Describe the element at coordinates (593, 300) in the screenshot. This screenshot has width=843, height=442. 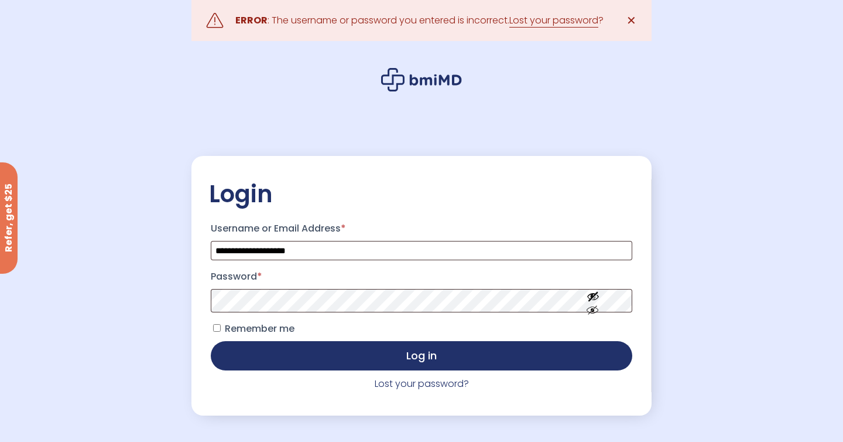
I see `button: Show password` at that location.